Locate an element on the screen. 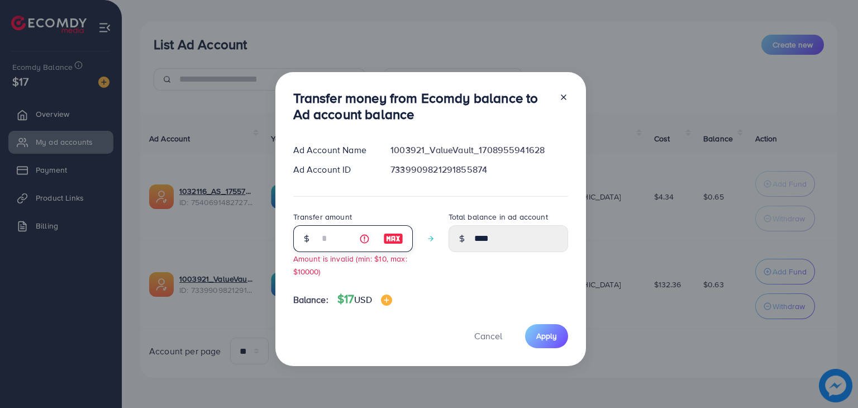 The height and width of the screenshot is (408, 858). label: Total balance in ad account is located at coordinates (498, 217).